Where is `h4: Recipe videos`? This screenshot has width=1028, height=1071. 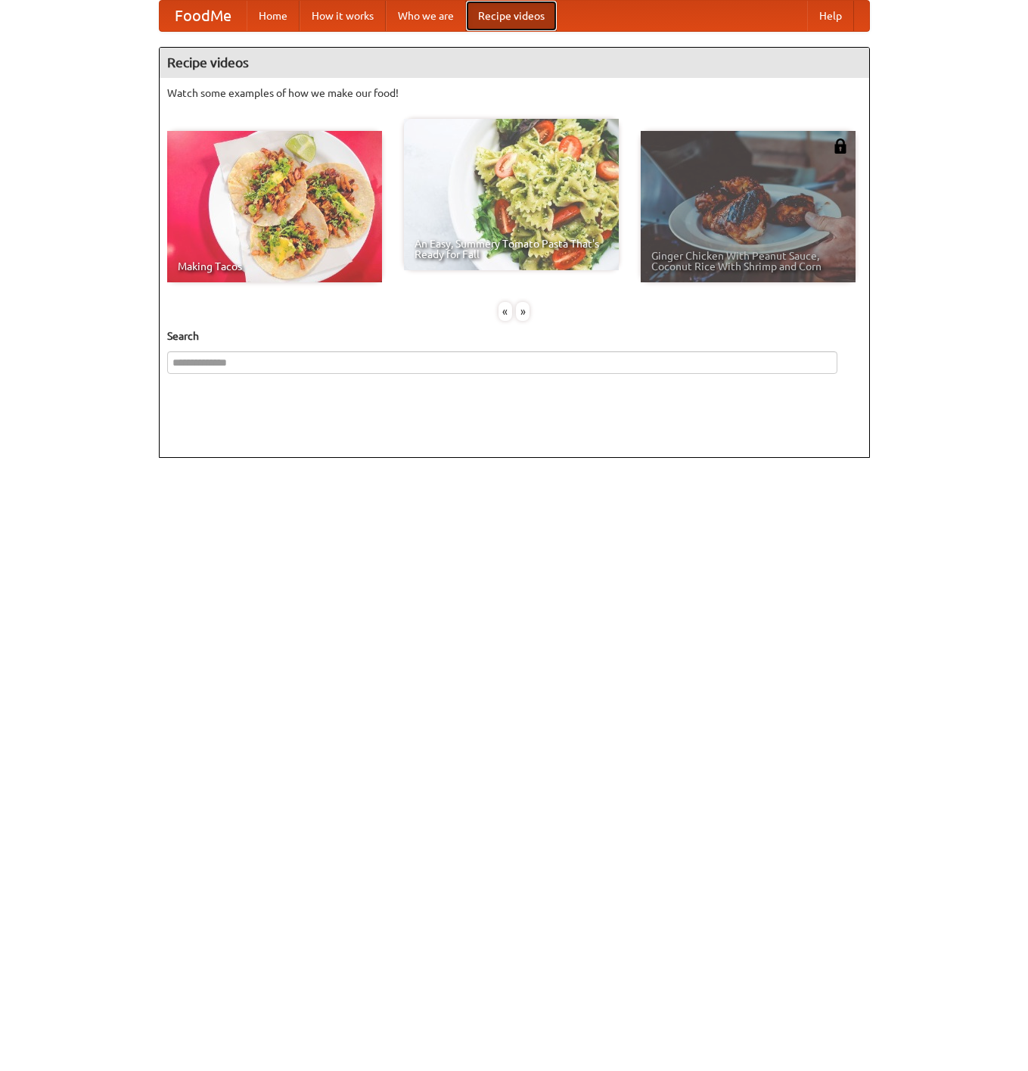 h4: Recipe videos is located at coordinates (515, 63).